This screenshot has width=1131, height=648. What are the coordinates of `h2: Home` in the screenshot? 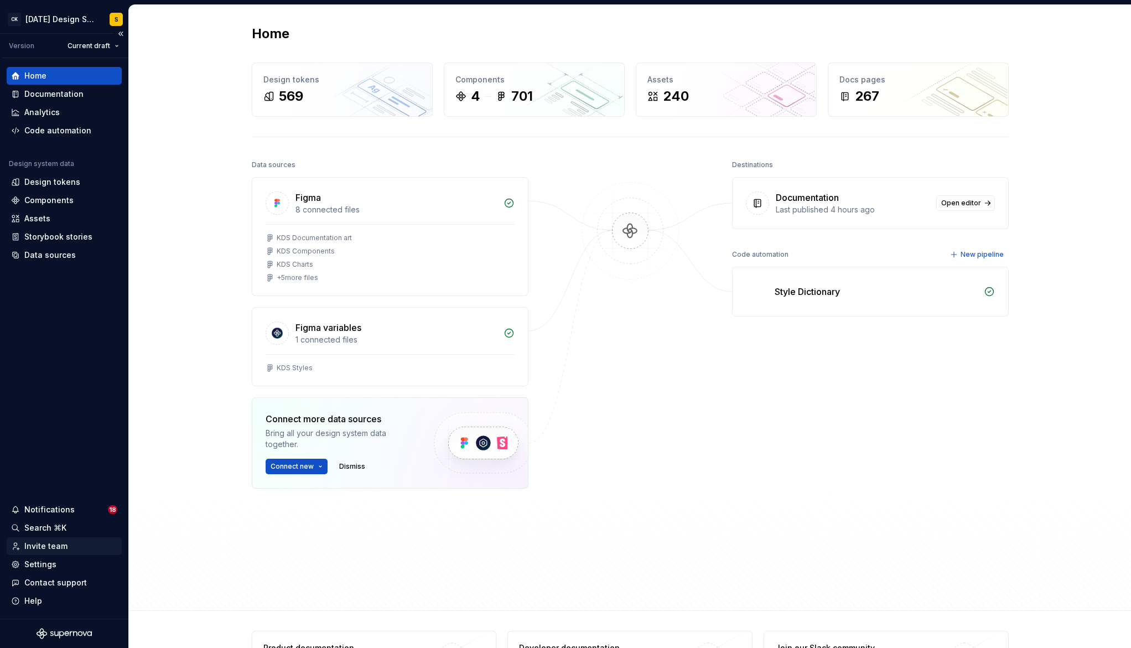 It's located at (271, 34).